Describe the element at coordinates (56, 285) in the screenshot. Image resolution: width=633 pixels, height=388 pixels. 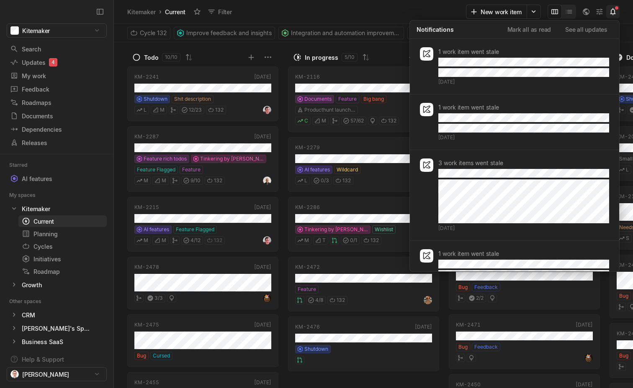
I see `a: Growth` at that location.